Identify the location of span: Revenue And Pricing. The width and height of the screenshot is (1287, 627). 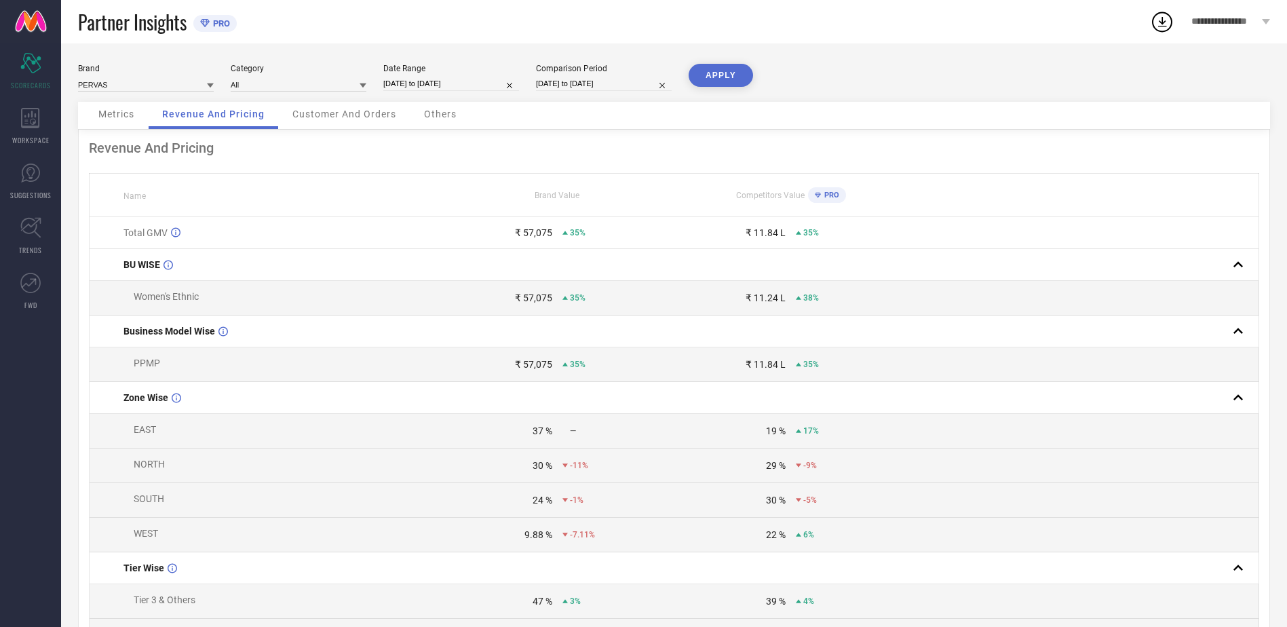
(213, 114).